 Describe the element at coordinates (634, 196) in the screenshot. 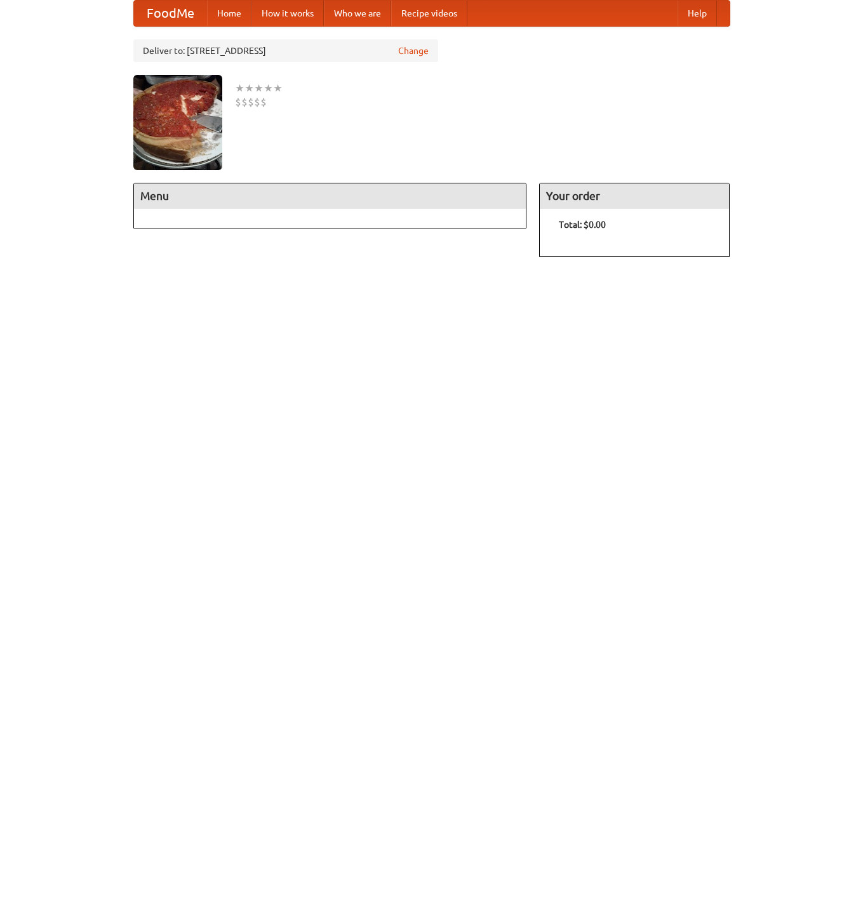

I see `h4: Your order` at that location.